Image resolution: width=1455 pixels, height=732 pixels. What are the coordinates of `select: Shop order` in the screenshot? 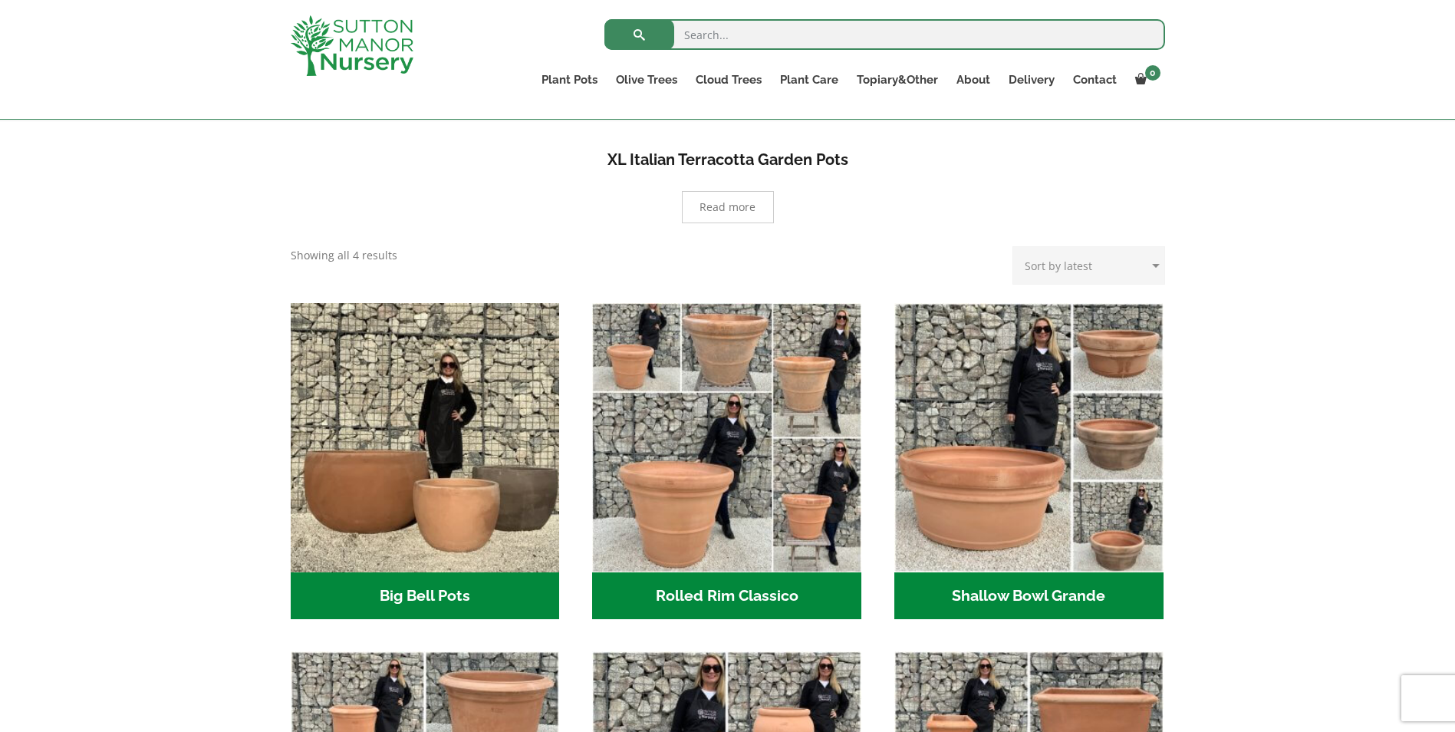 It's located at (1088, 265).